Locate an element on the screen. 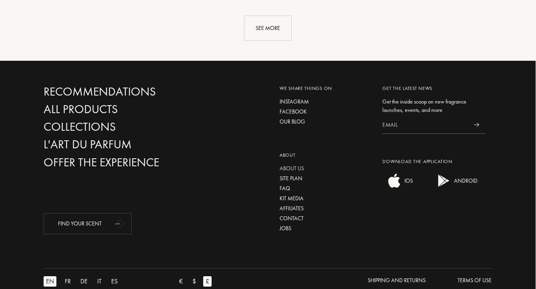  div: L'Art du Parfum is located at coordinates (114, 144).